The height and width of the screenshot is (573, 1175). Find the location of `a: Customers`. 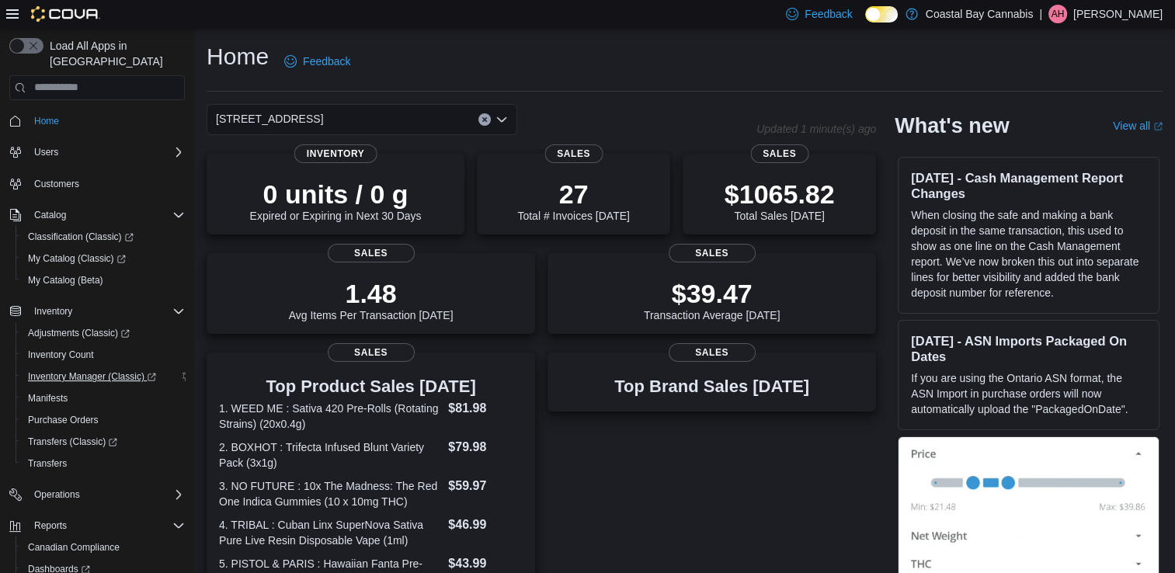

a: Customers is located at coordinates (57, 184).